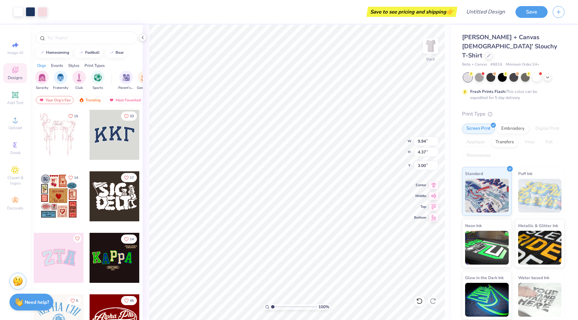  What do you see at coordinates (98, 77) in the screenshot?
I see `img: Sports Image` at bounding box center [98, 77].